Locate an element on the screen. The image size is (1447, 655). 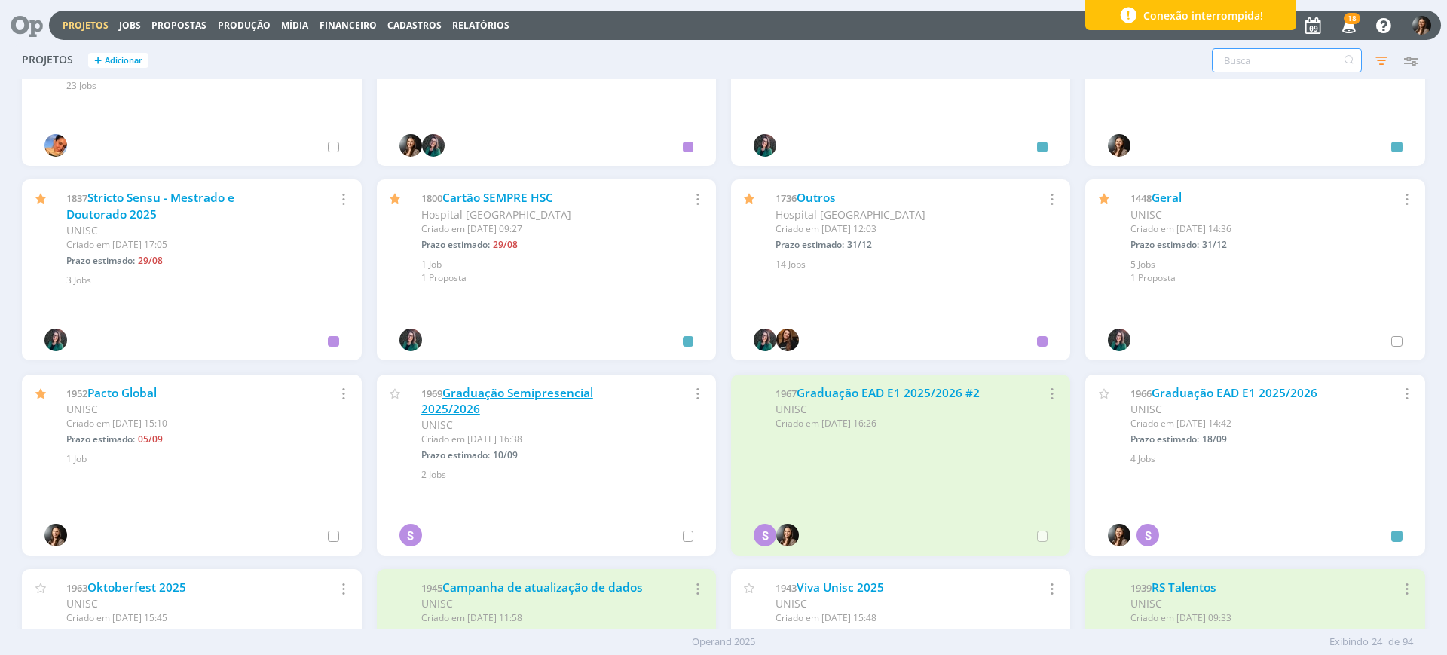
a: Stricto Sensu - Mestrado e Doutorado 2025 is located at coordinates (150, 206).